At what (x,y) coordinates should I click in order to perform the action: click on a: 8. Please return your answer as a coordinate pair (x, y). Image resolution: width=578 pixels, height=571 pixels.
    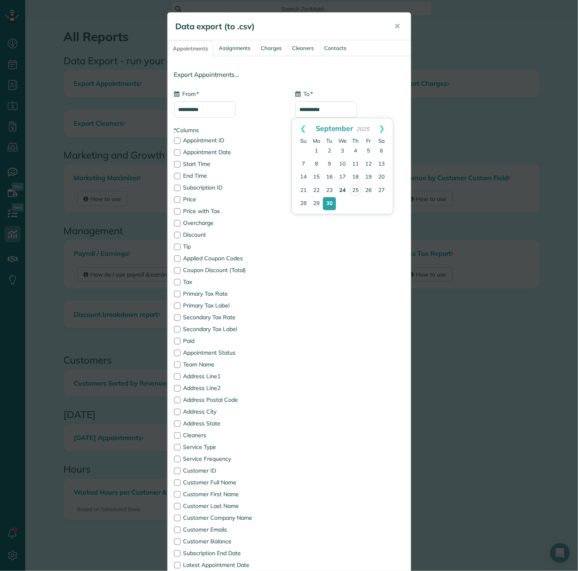
    Looking at the image, I should click on (317, 164).